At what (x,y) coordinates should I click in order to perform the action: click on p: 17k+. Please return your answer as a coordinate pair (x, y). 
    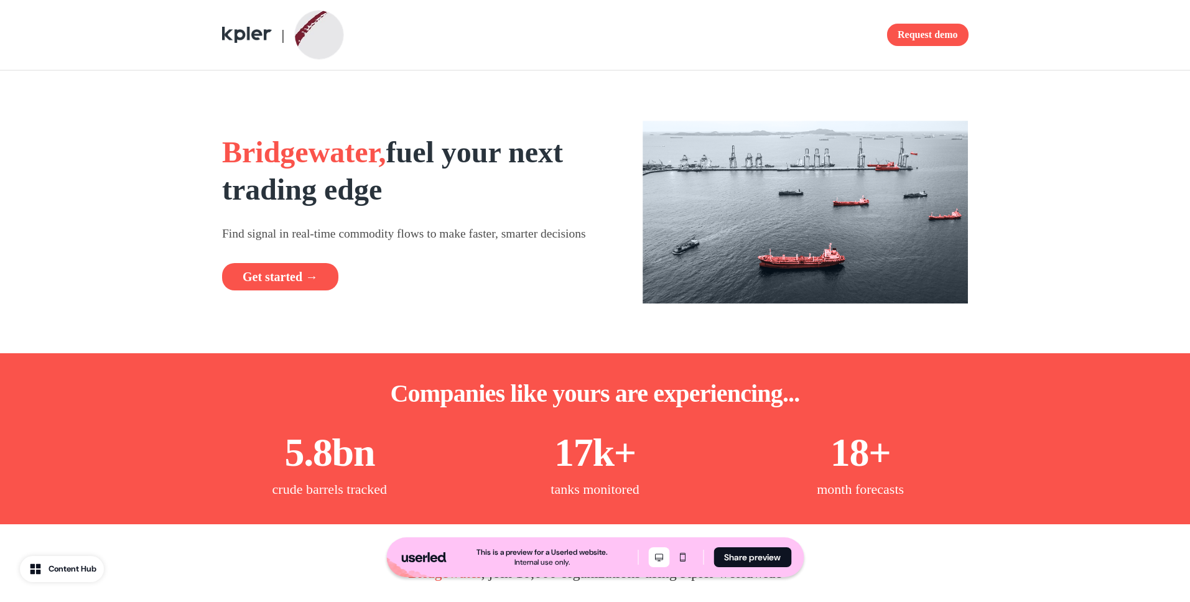
    Looking at the image, I should click on (595, 453).